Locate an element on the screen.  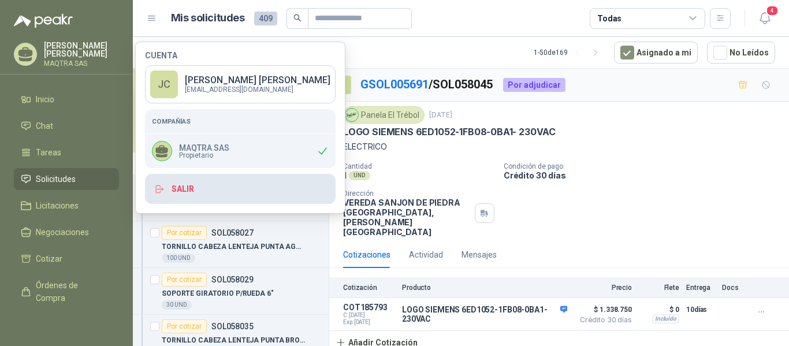
a: Órdenes de Compra is located at coordinates (66, 292).